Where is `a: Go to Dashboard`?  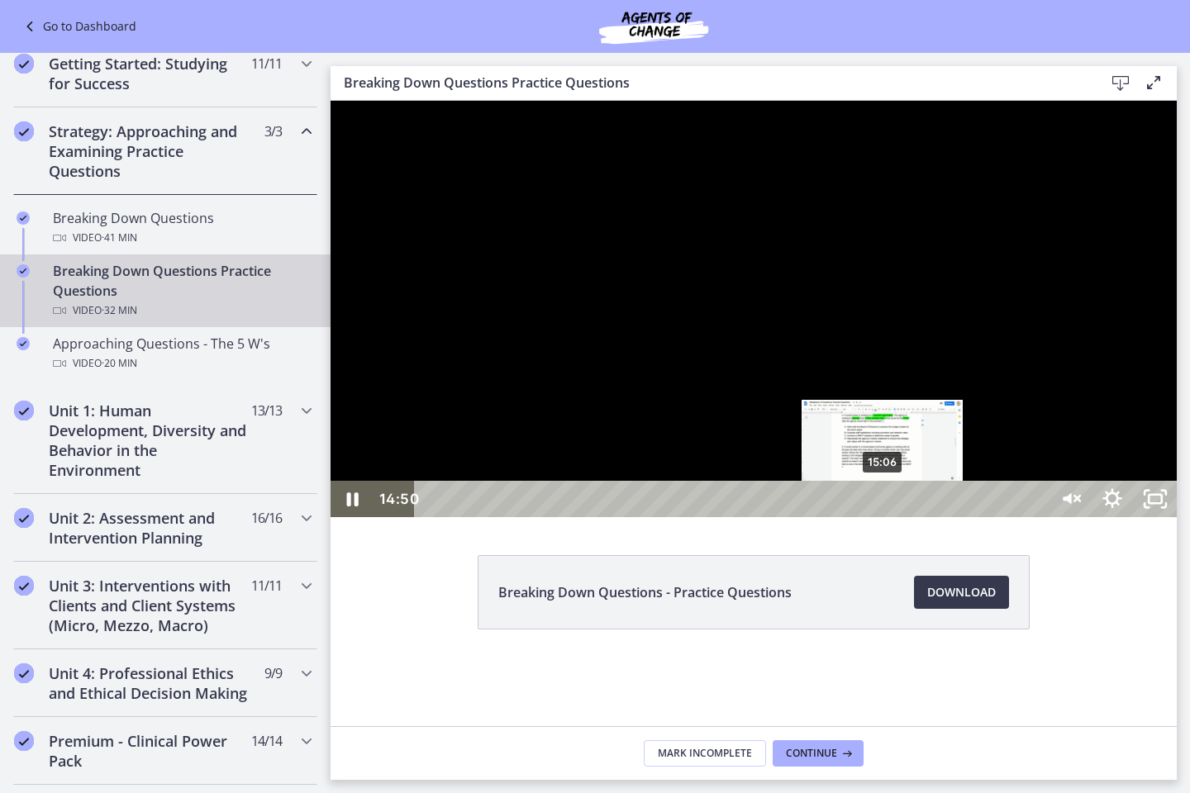 a: Go to Dashboard is located at coordinates (78, 26).